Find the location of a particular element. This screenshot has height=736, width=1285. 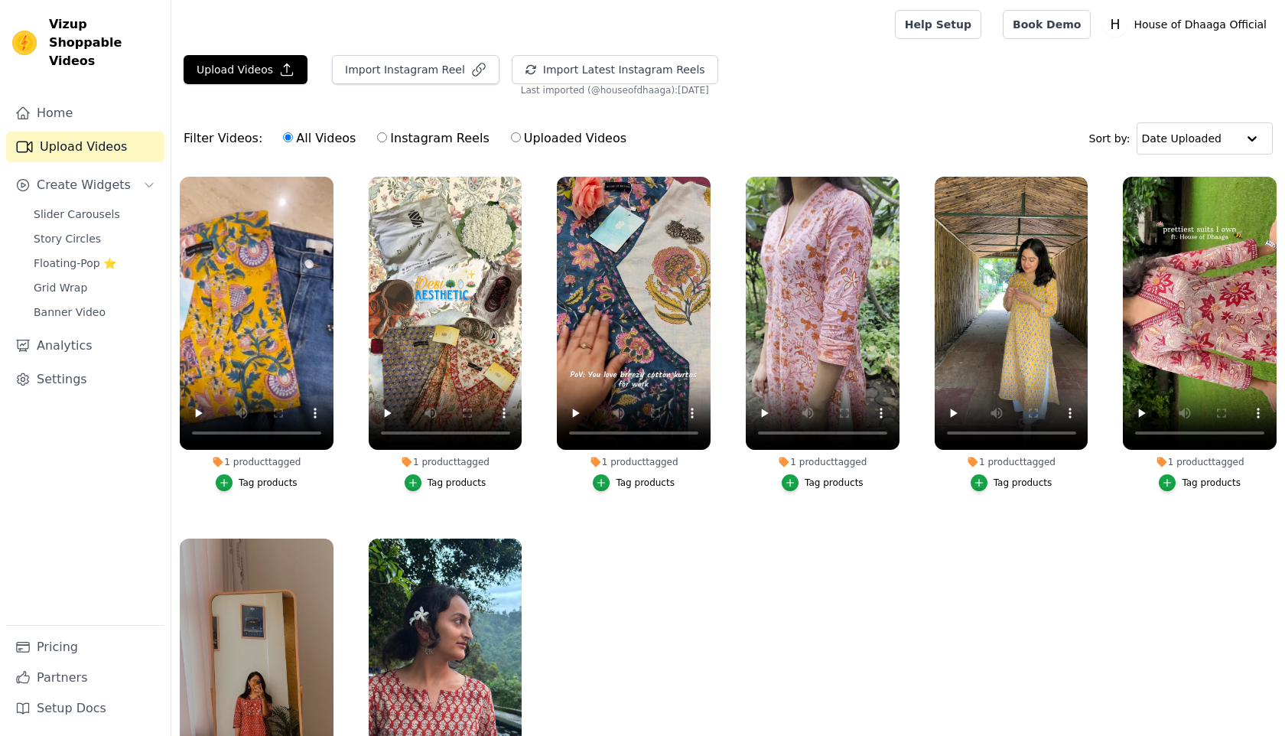

button: Import Instagram Reel is located at coordinates (415, 70).